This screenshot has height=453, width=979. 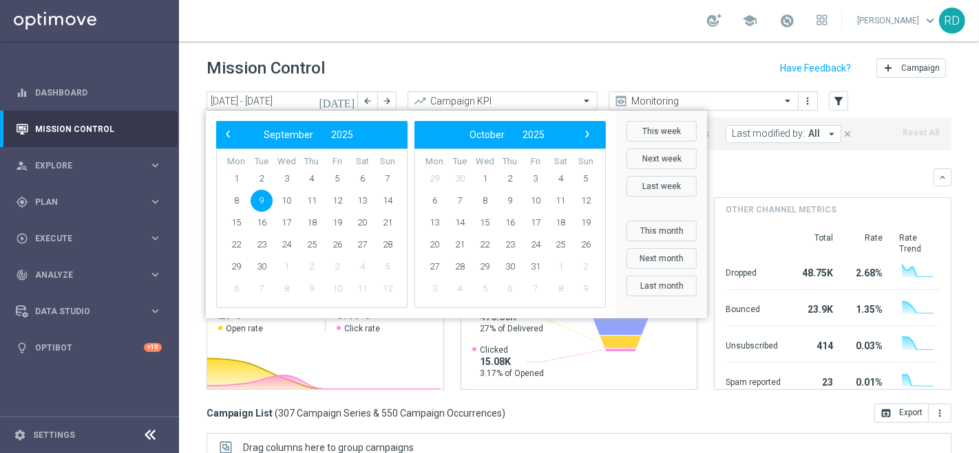 What do you see at coordinates (942, 178) in the screenshot?
I see `i: keyboard_arrow_down` at bounding box center [942, 178].